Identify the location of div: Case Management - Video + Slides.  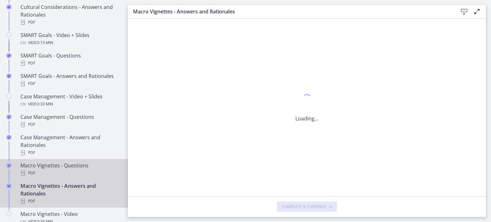
(70, 100).